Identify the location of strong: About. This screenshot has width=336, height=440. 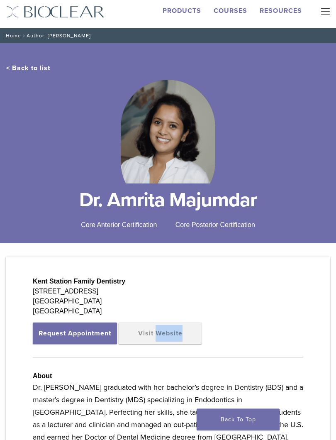
(42, 376).